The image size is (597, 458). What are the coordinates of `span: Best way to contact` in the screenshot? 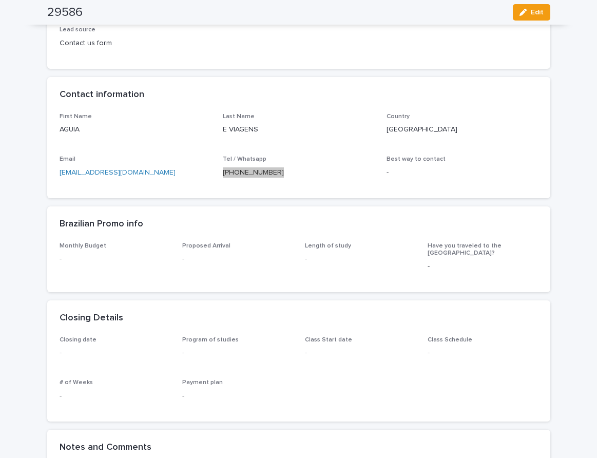 It's located at (415, 159).